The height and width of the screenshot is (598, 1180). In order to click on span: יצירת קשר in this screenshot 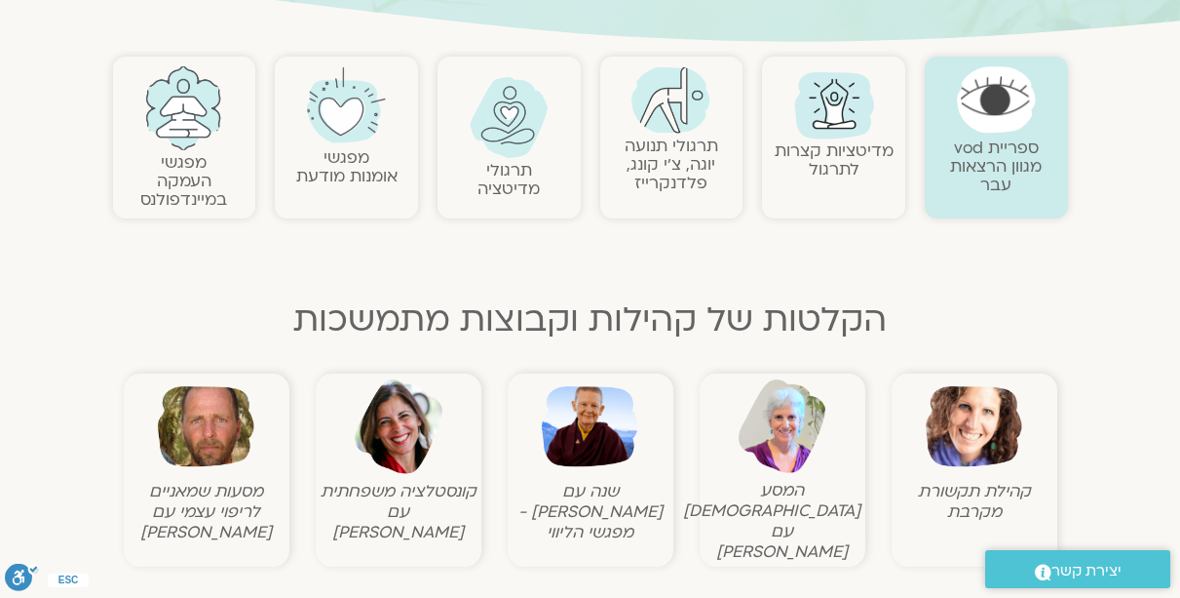, I will do `click(1087, 570)`.